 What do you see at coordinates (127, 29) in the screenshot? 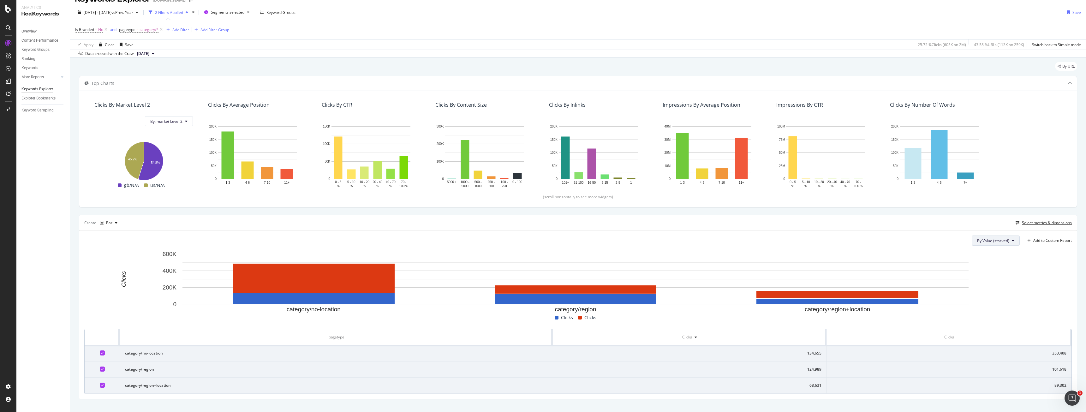
I see `span: pagetype` at bounding box center [127, 29].